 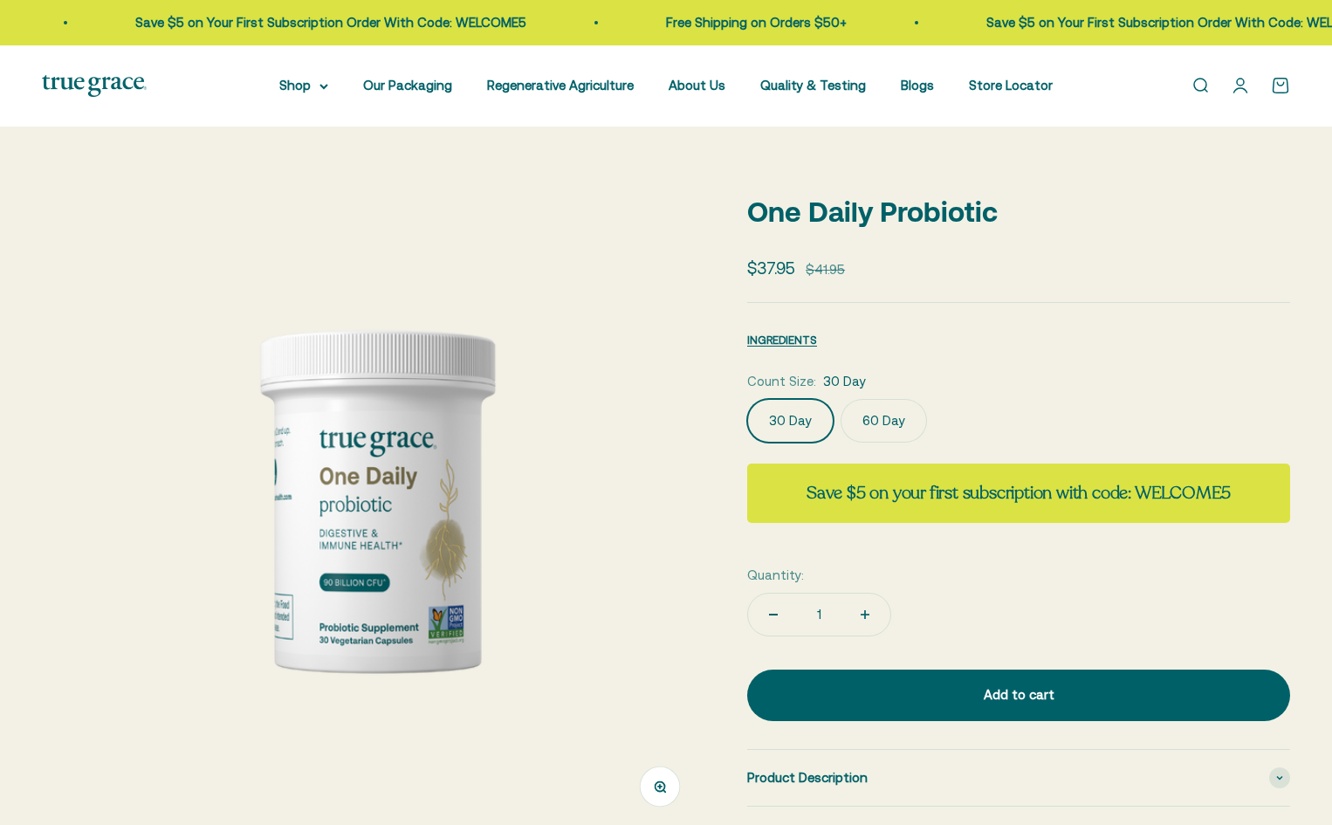 I want to click on span: Product Description, so click(x=807, y=778).